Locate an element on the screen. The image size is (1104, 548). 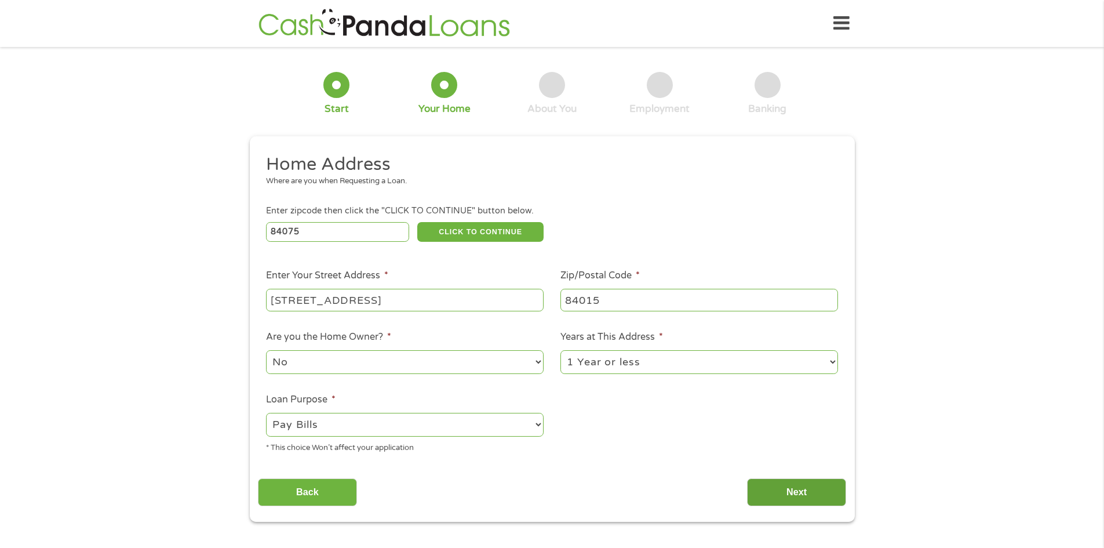
input: 1 Main Street is located at coordinates (404, 300).